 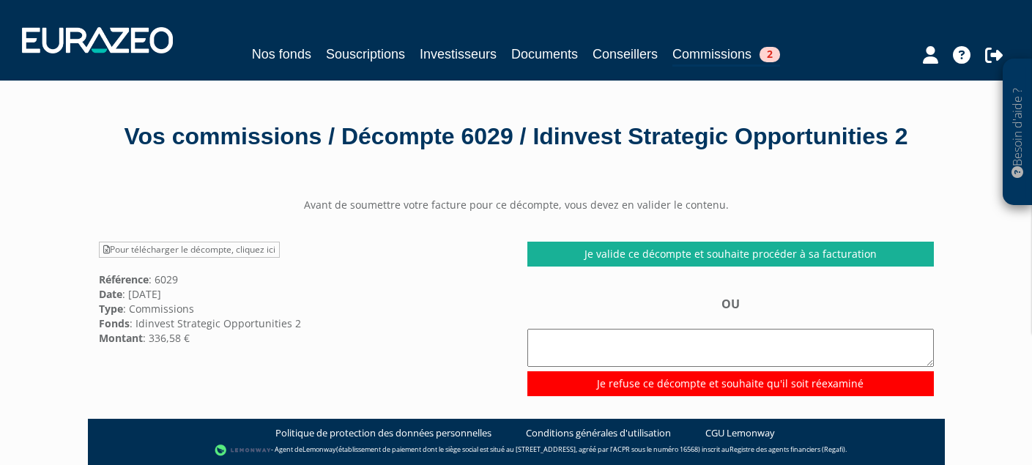 What do you see at coordinates (97, 40) in the screenshot?
I see `img: 1732889491-logotype_eurazeo_blanc_rvb.png` at bounding box center [97, 40].